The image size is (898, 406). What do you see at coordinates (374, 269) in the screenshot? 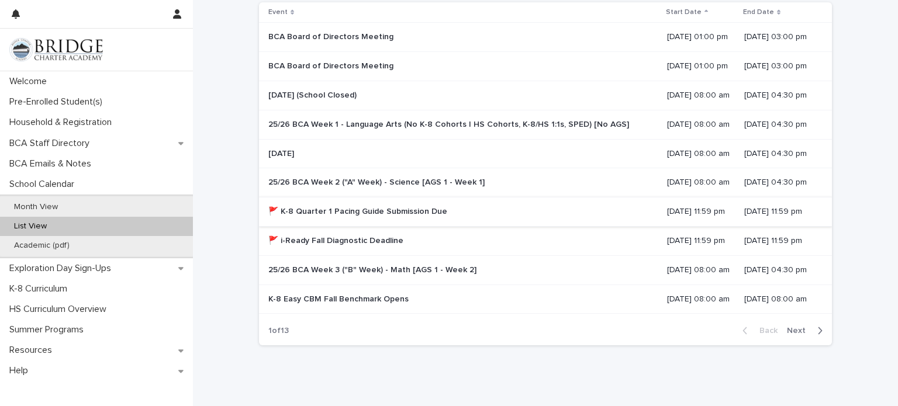
I see `p: 25/26 BCA Week 3 ("B" Week) - Math [AGS 1 - Week 2]` at bounding box center [374, 269].